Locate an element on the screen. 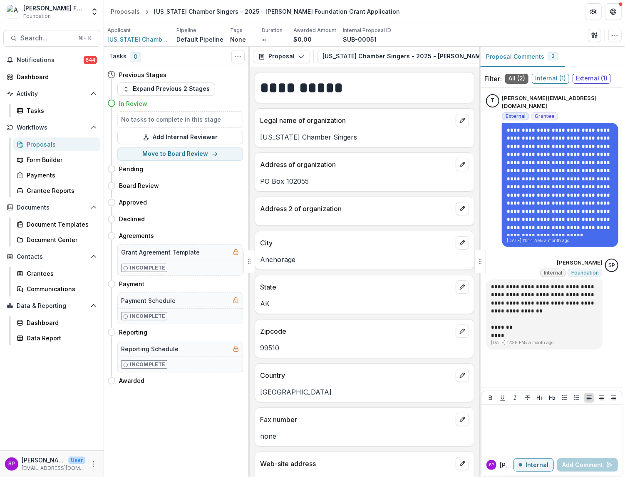  p: Address 2 of organization is located at coordinates (356, 209).